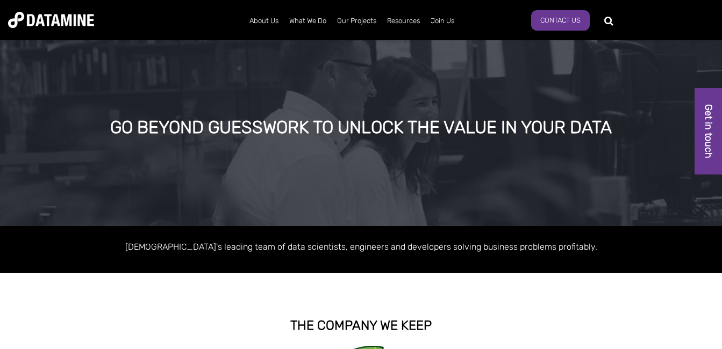 The height and width of the screenshot is (349, 722). I want to click on strong: THE COMPANY WE KEEP, so click(361, 326).